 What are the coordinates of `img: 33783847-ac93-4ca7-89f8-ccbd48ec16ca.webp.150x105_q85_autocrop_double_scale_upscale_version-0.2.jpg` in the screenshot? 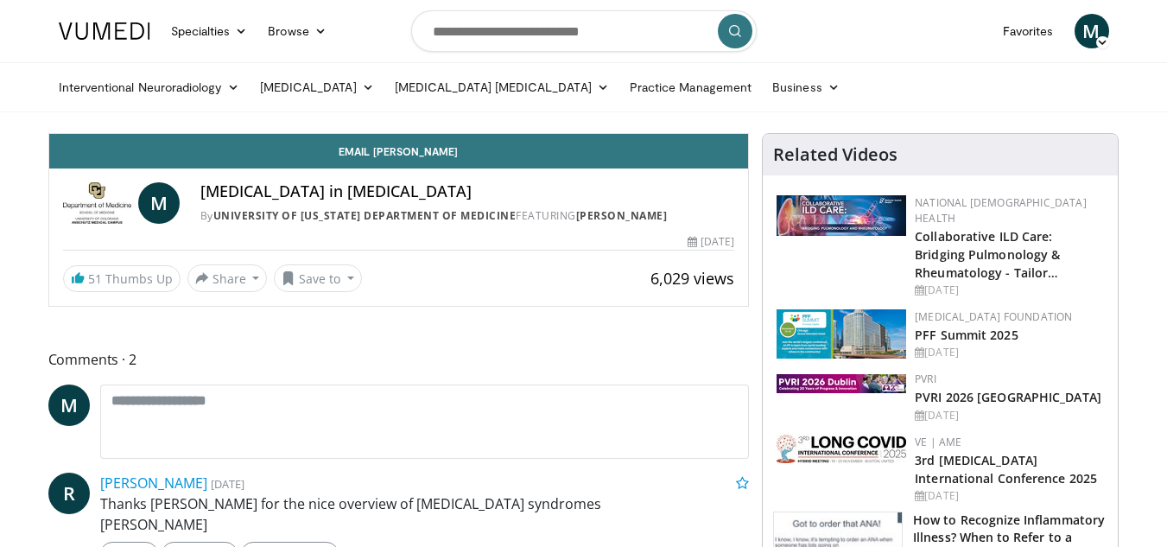 It's located at (842, 384).